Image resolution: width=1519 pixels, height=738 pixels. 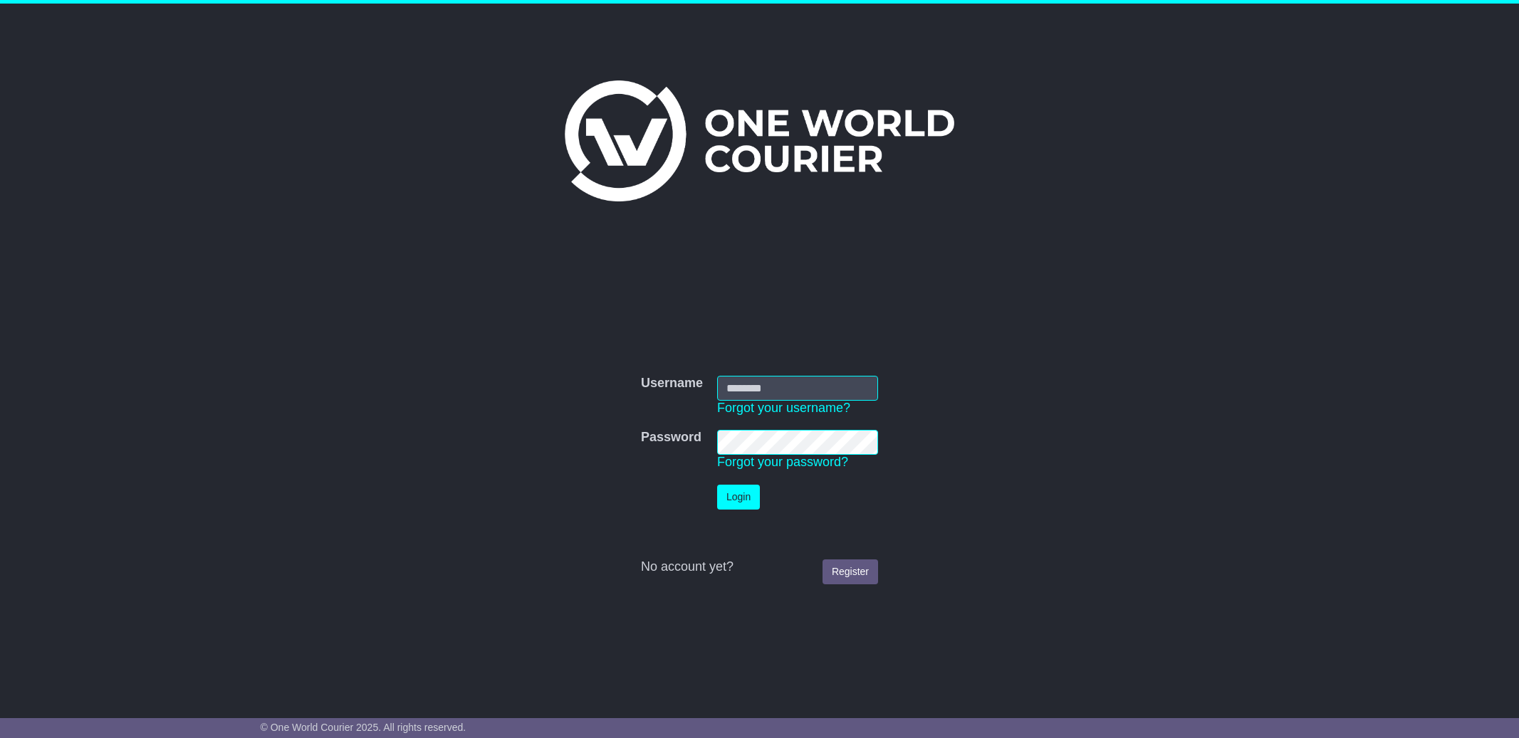 What do you see at coordinates (759, 567) in the screenshot?
I see `div: No account yet?` at bounding box center [759, 567].